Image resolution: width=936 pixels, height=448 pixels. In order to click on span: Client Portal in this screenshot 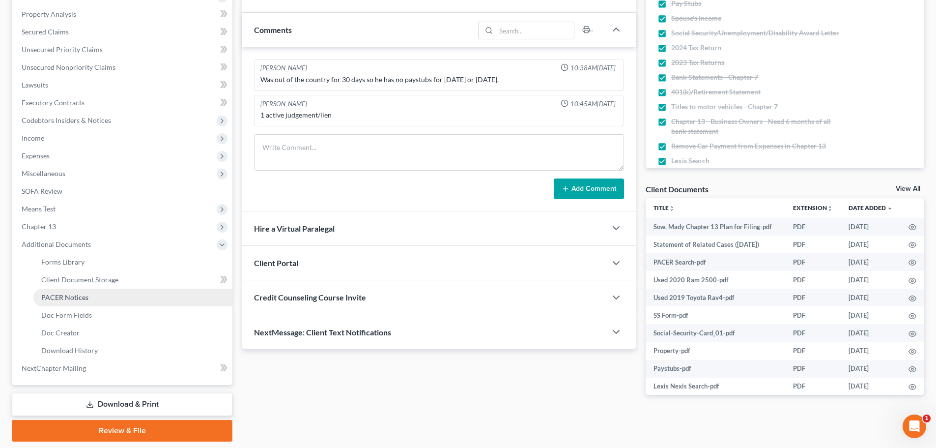, I will do `click(276, 262)`.